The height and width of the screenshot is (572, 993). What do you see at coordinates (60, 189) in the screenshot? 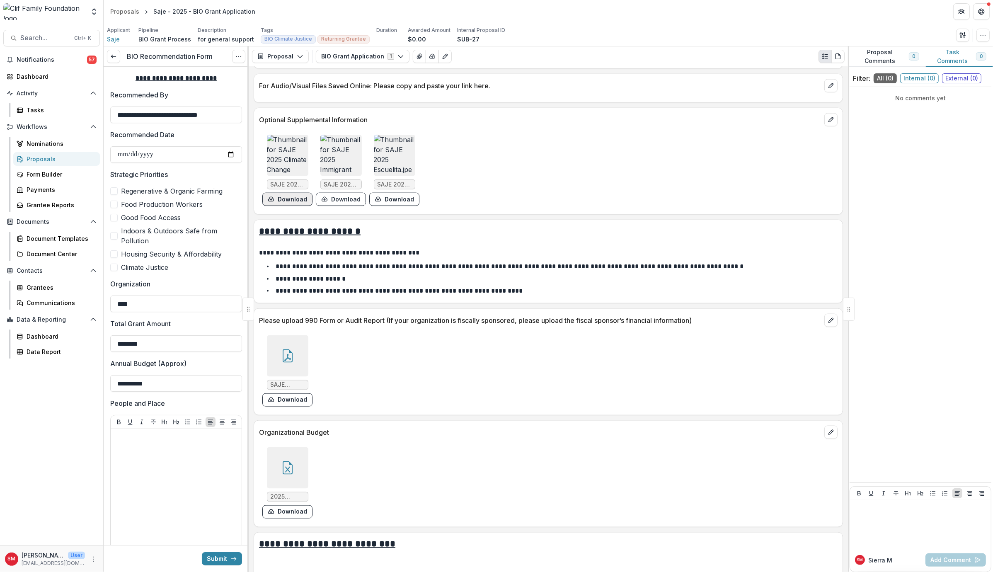
I see `div: Payments` at bounding box center [60, 189].